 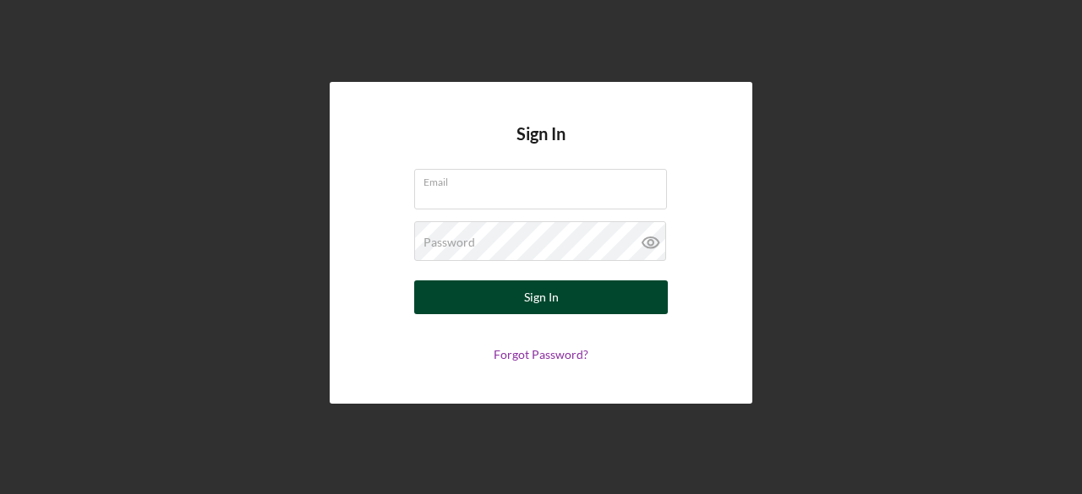 What do you see at coordinates (449, 243) in the screenshot?
I see `label: Password` at bounding box center [449, 243].